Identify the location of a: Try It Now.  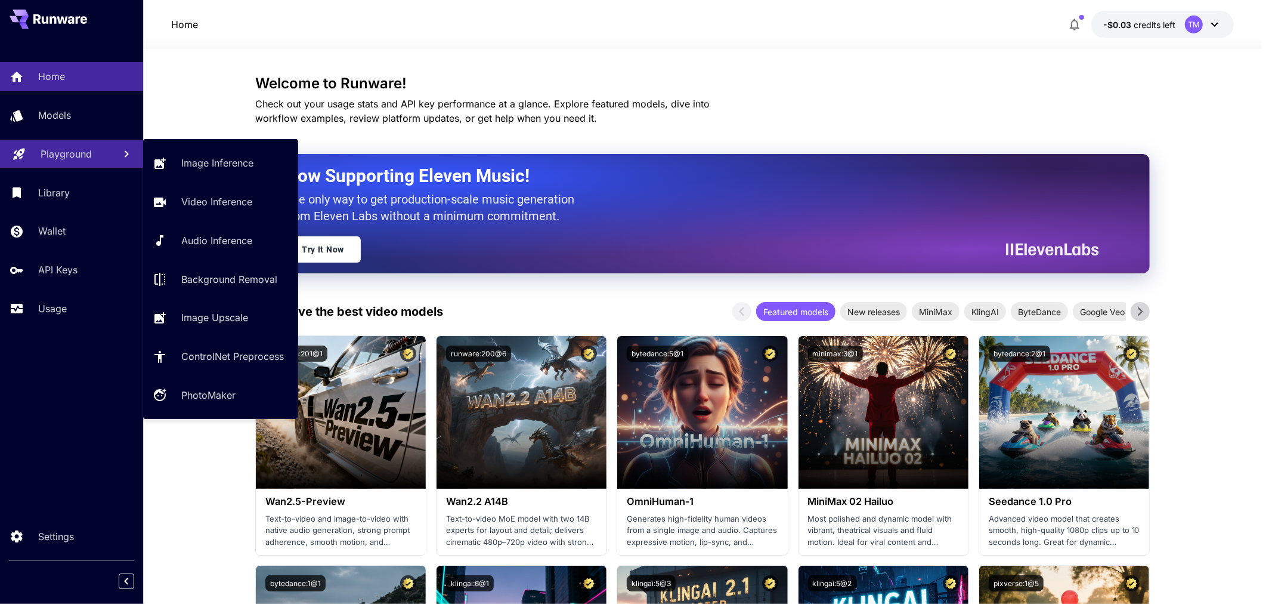
(323, 249).